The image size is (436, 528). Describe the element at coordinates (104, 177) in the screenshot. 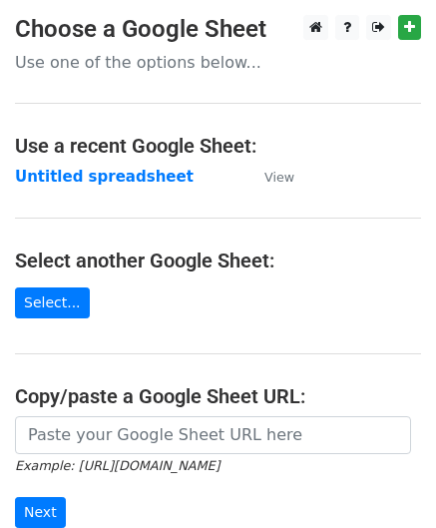

I see `strong: Untitled spreadsheet` at that location.